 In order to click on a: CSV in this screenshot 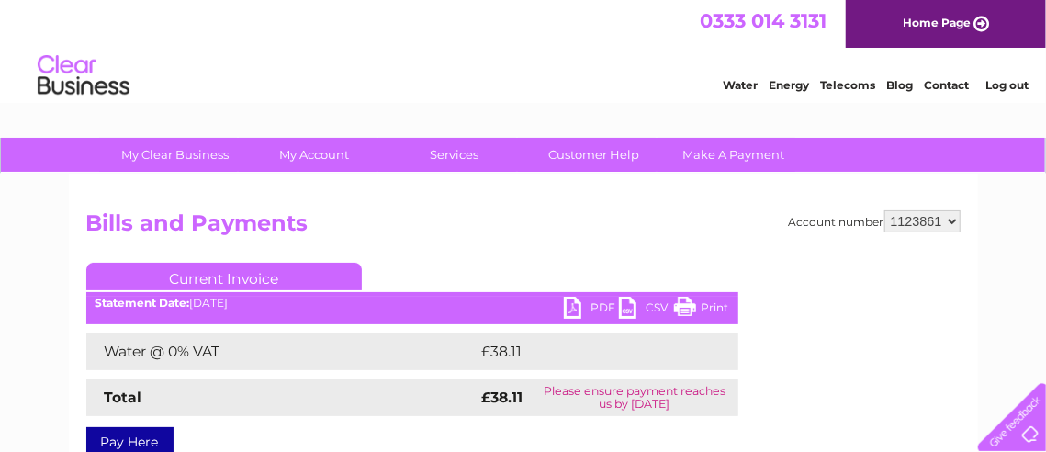, I will do `click(646, 309)`.